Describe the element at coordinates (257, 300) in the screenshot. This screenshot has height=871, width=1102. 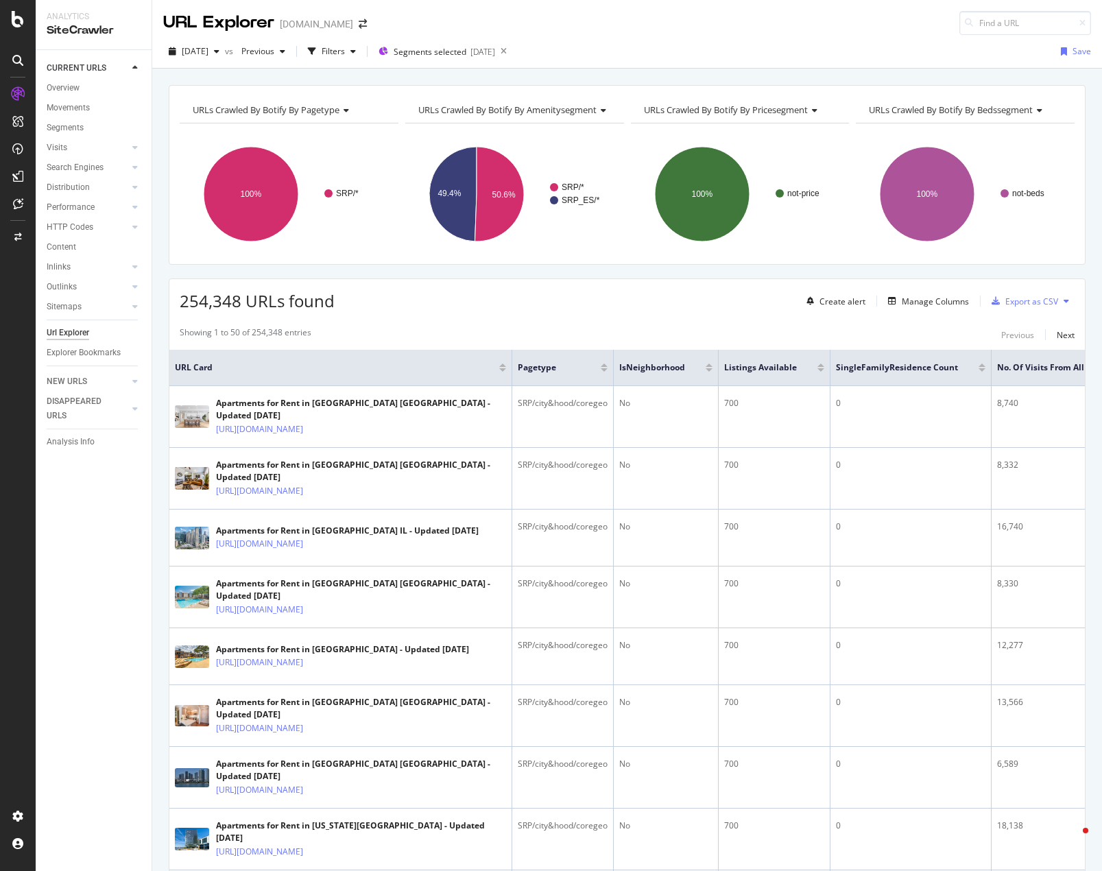
I see `span: 254,348 URLs found` at that location.